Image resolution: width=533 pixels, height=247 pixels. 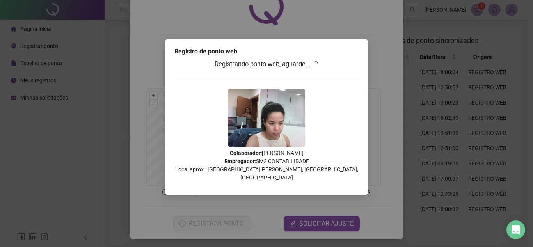 What do you see at coordinates (267, 64) in the screenshot?
I see `h3: Registrando ponto web, aguarde...` at bounding box center [267, 64].